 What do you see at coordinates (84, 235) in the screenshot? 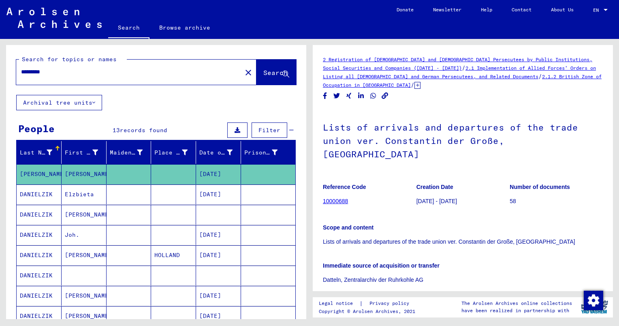
I see `mat-cell: Joh.` at bounding box center [84, 235].